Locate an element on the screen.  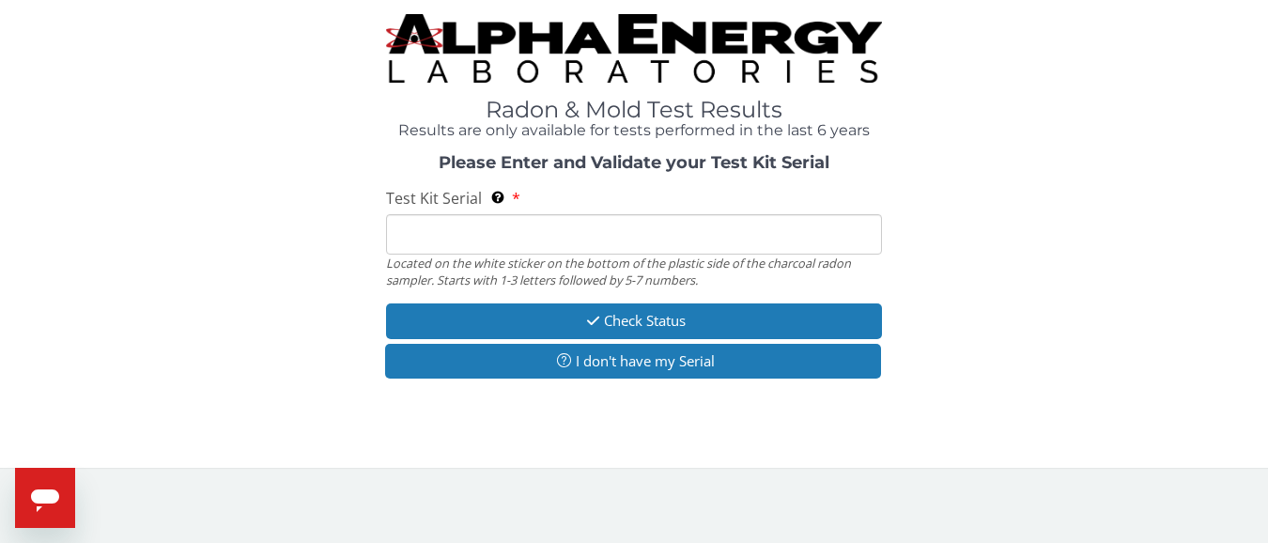
span: Test Kit Serial is located at coordinates (434, 198).